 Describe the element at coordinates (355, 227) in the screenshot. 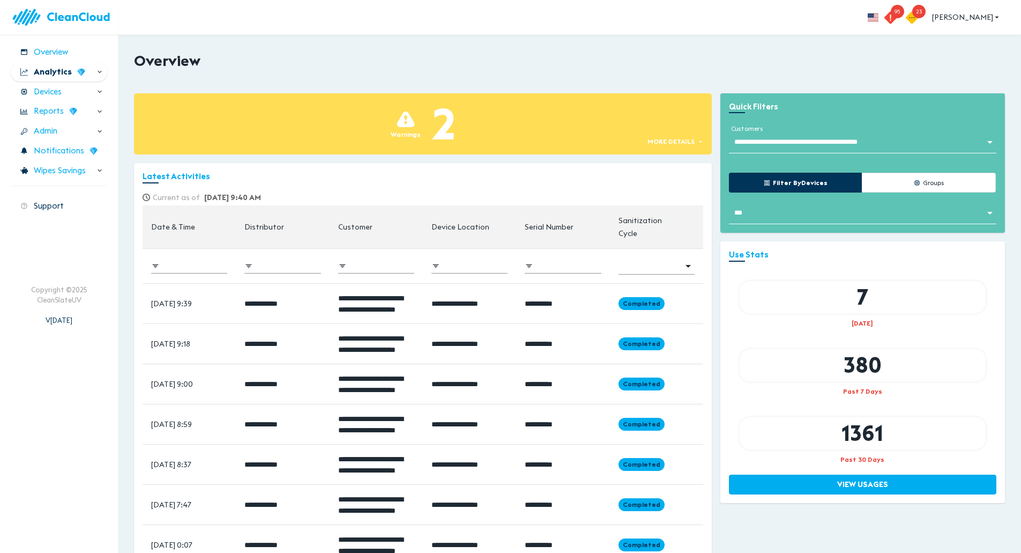

I see `div: Customer` at that location.